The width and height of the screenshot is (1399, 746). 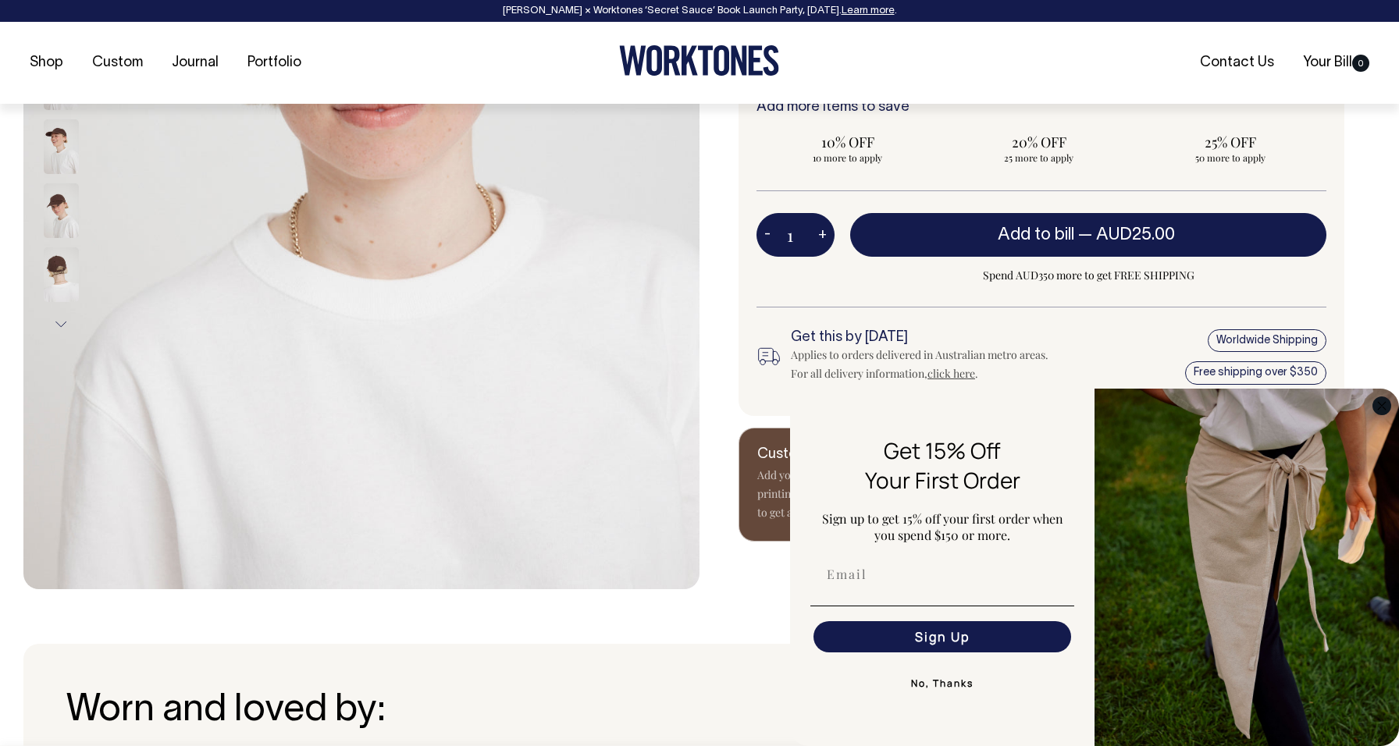 What do you see at coordinates (1336, 62) in the screenshot?
I see `a: Your Bill0` at bounding box center [1336, 62].